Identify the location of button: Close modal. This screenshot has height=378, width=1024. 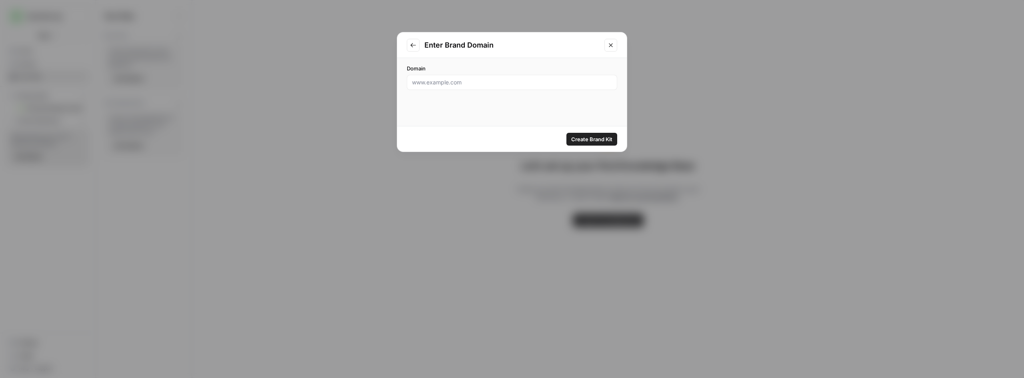
(611, 45).